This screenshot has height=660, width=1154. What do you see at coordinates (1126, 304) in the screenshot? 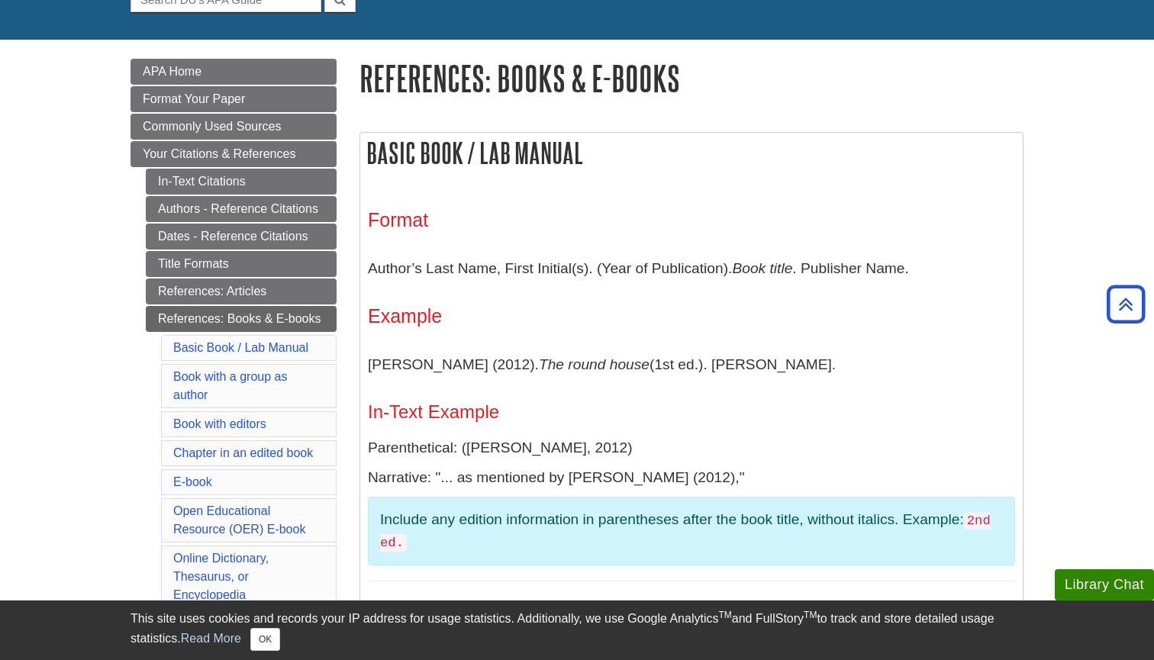
I see `a: Back to Top` at bounding box center [1126, 304].